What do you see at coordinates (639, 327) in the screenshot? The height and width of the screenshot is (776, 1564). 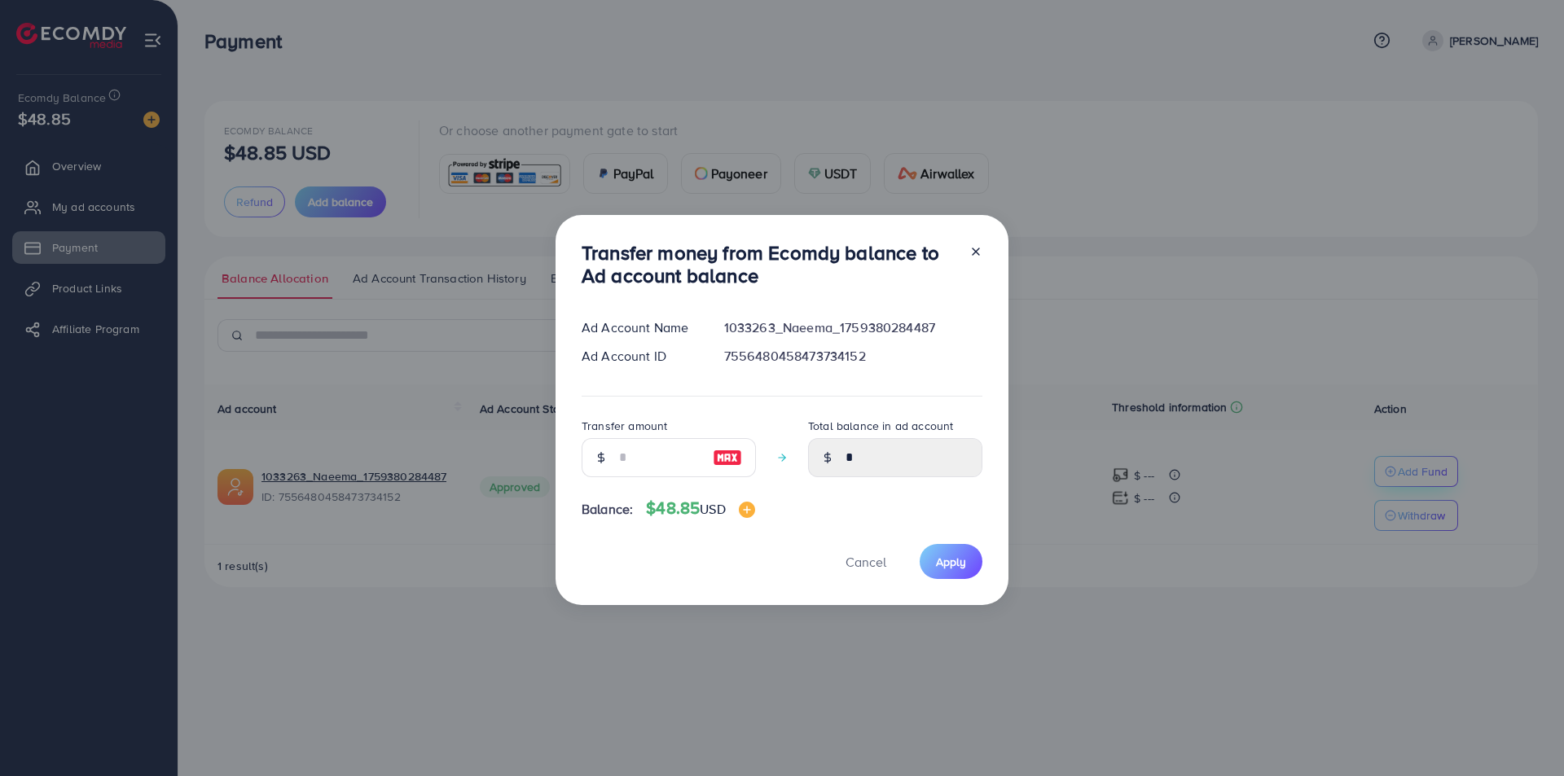 I see `div: Ad Account Name` at bounding box center [639, 327].